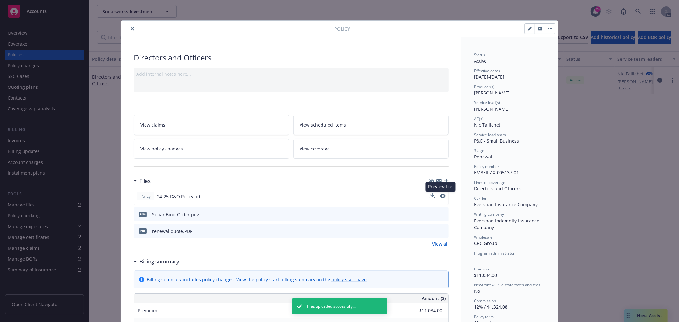  What do you see at coordinates (495, 253) in the screenshot?
I see `span: Program administrator` at bounding box center [495, 253].